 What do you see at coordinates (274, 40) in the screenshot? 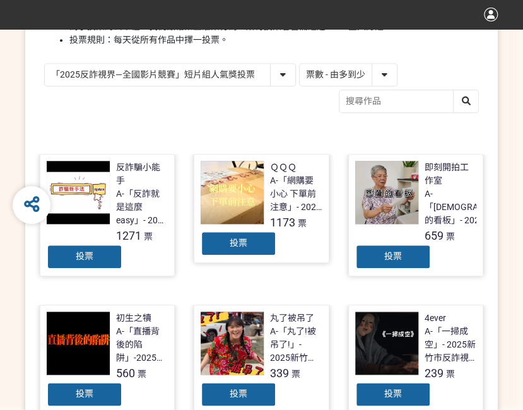
I see `li: 投票規則：每天從所有作品中擇一投票。` at bounding box center [274, 40].